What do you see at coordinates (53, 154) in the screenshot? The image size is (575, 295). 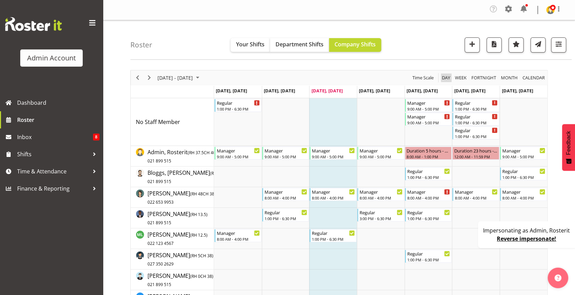 I see `span: Shifts` at bounding box center [53, 154].